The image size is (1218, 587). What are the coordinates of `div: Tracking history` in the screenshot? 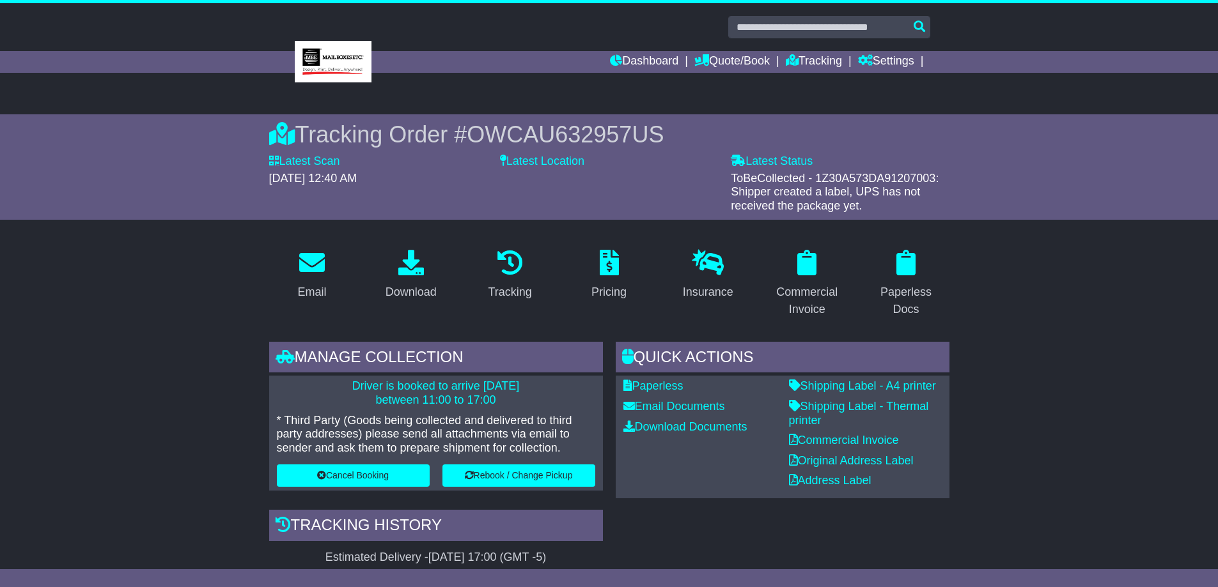 It's located at (436, 527).